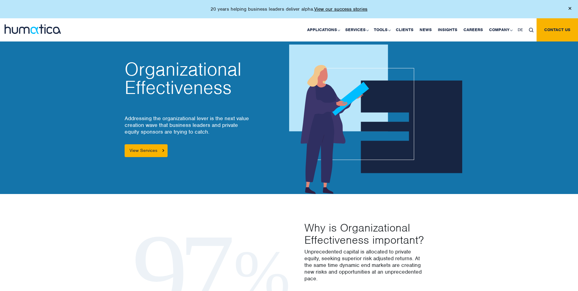 This screenshot has width=578, height=291. Describe the element at coordinates (382, 30) in the screenshot. I see `a: Tools` at that location.